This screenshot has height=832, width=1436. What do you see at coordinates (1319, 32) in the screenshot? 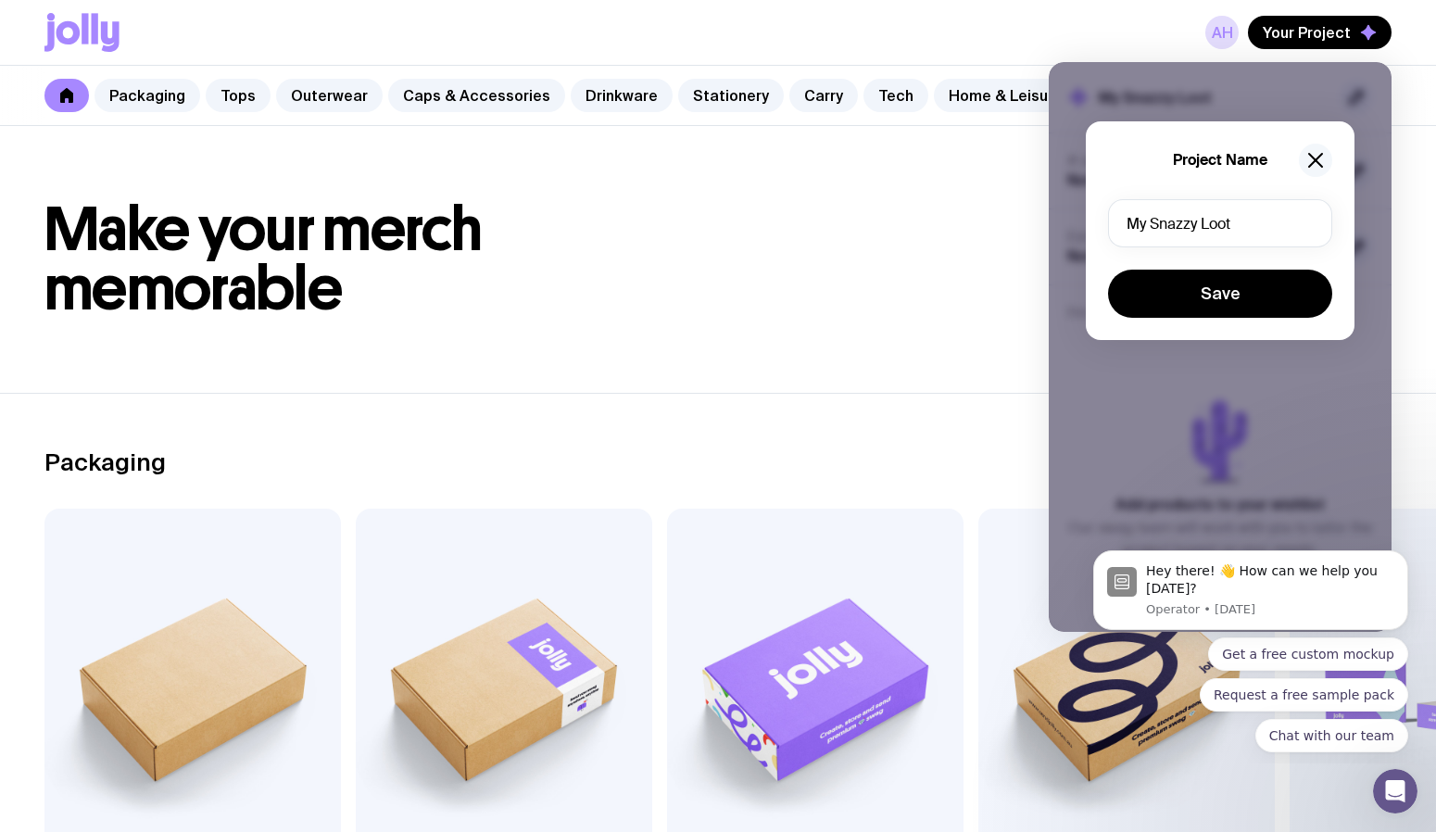
I see `button: Your Project` at bounding box center [1319, 32].